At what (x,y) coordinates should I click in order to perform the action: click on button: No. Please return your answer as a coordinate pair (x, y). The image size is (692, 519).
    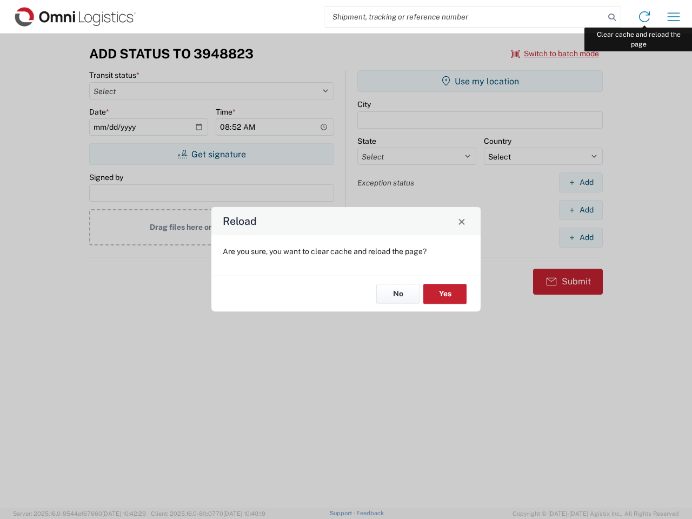
    Looking at the image, I should click on (398, 293).